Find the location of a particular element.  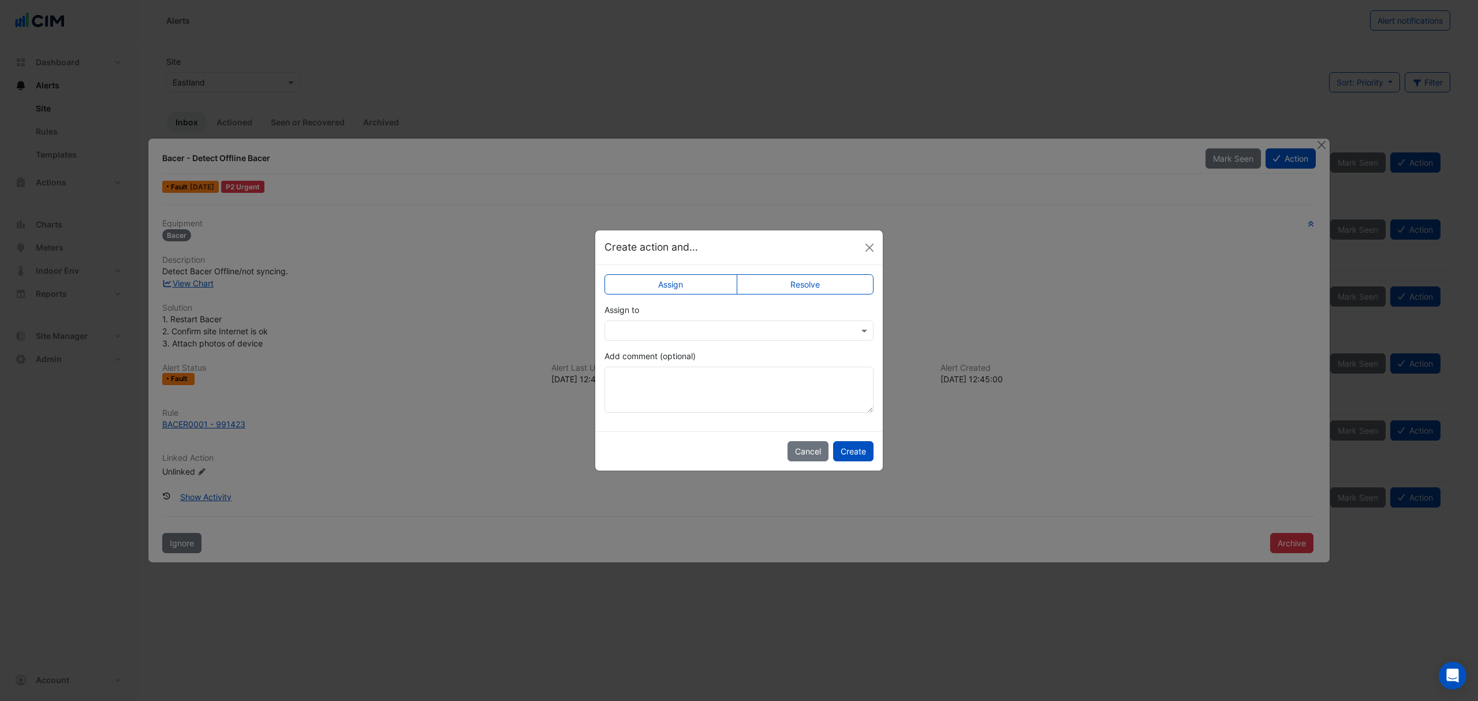

button: Cancel is located at coordinates (808, 451).